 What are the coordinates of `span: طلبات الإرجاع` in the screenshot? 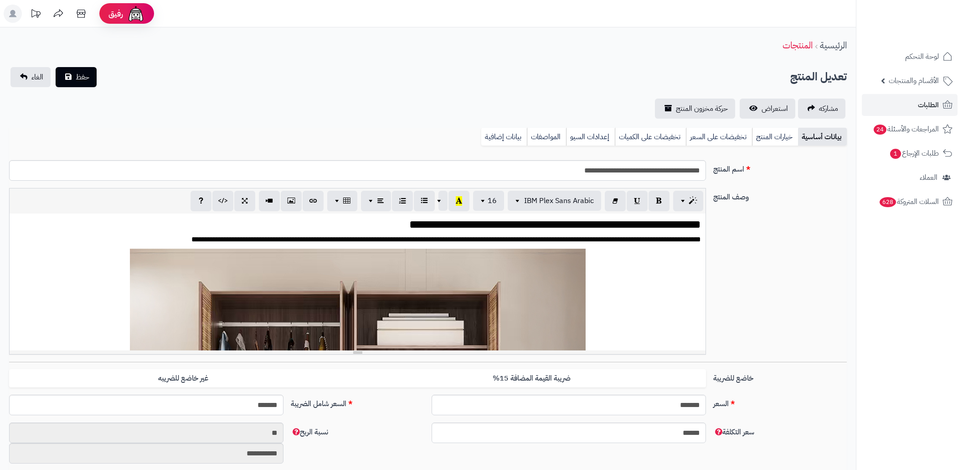 It's located at (914, 153).